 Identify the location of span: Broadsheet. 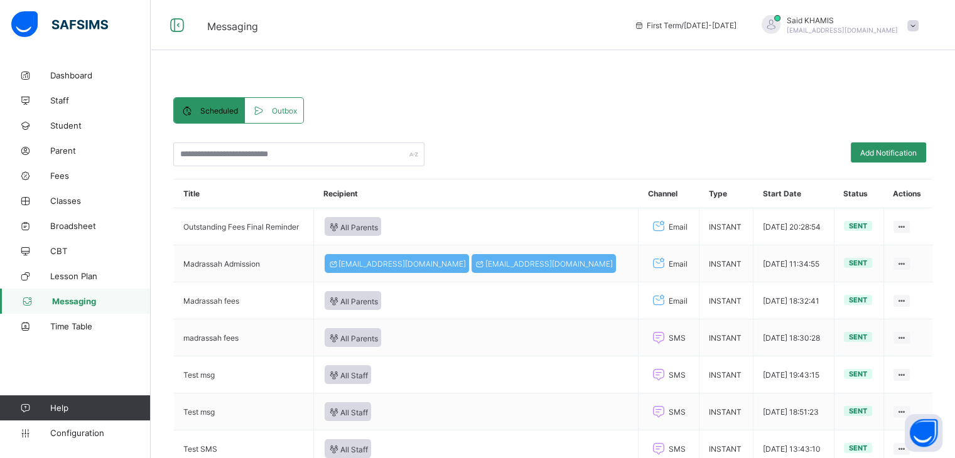
(100, 226).